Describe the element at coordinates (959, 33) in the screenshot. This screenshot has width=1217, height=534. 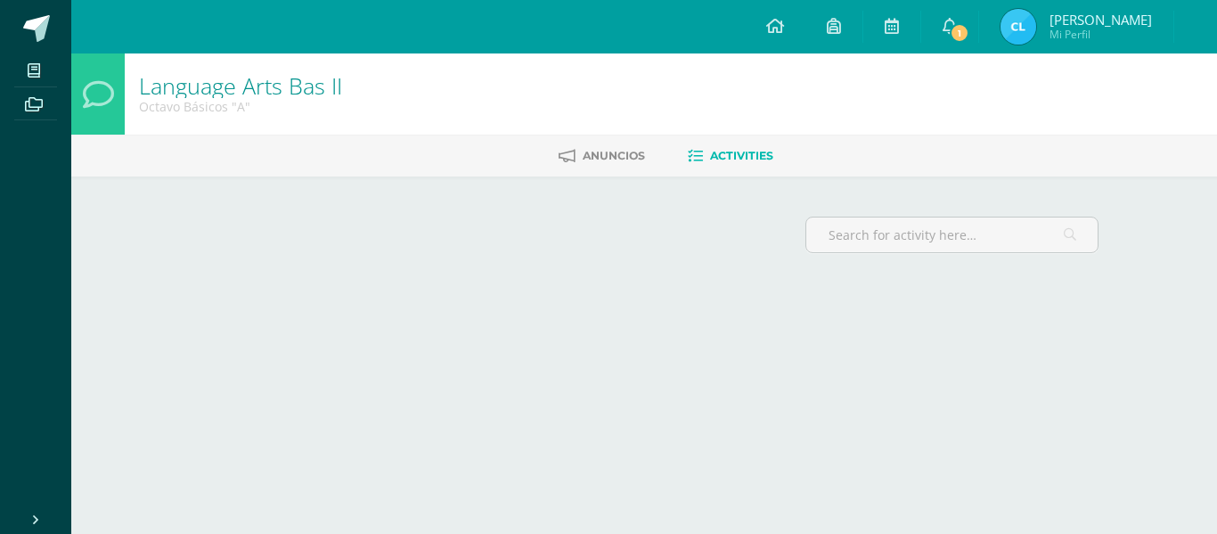
I see `span: 1` at that location.